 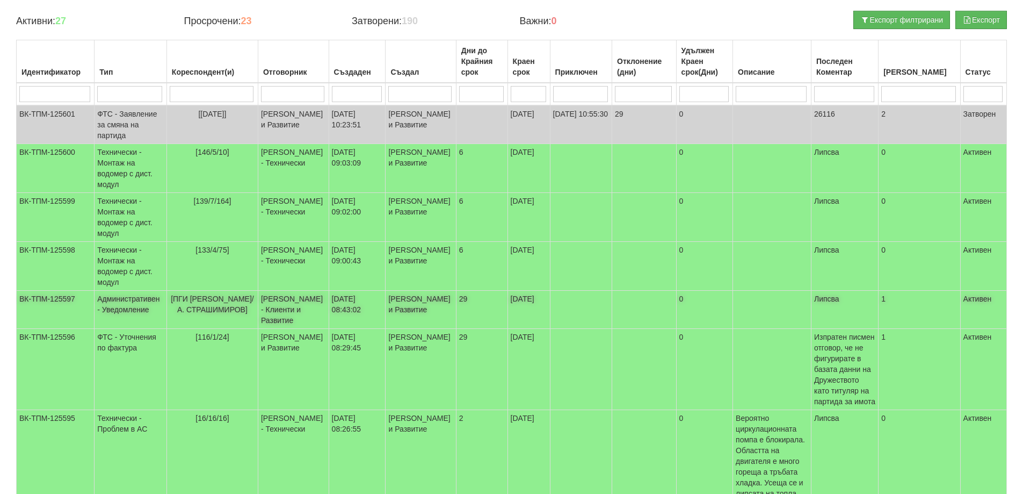 I want to click on h4: Важни:, so click(x=595, y=21).